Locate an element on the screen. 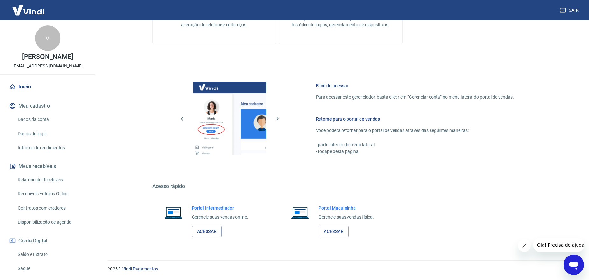 This screenshot has height=280, width=589. h5: Acesso rápido is located at coordinates (341, 186).